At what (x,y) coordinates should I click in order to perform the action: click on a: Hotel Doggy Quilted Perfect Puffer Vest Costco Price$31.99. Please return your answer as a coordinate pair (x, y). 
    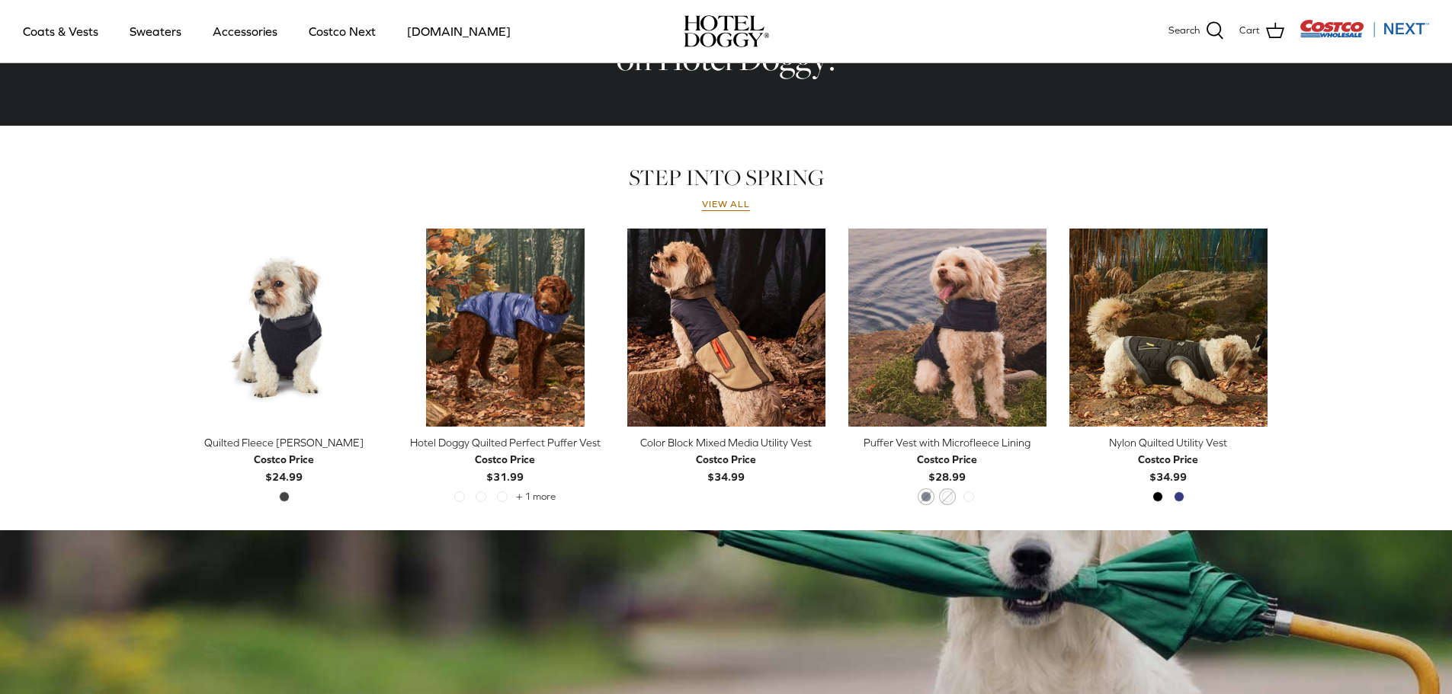
    Looking at the image, I should click on (505, 460).